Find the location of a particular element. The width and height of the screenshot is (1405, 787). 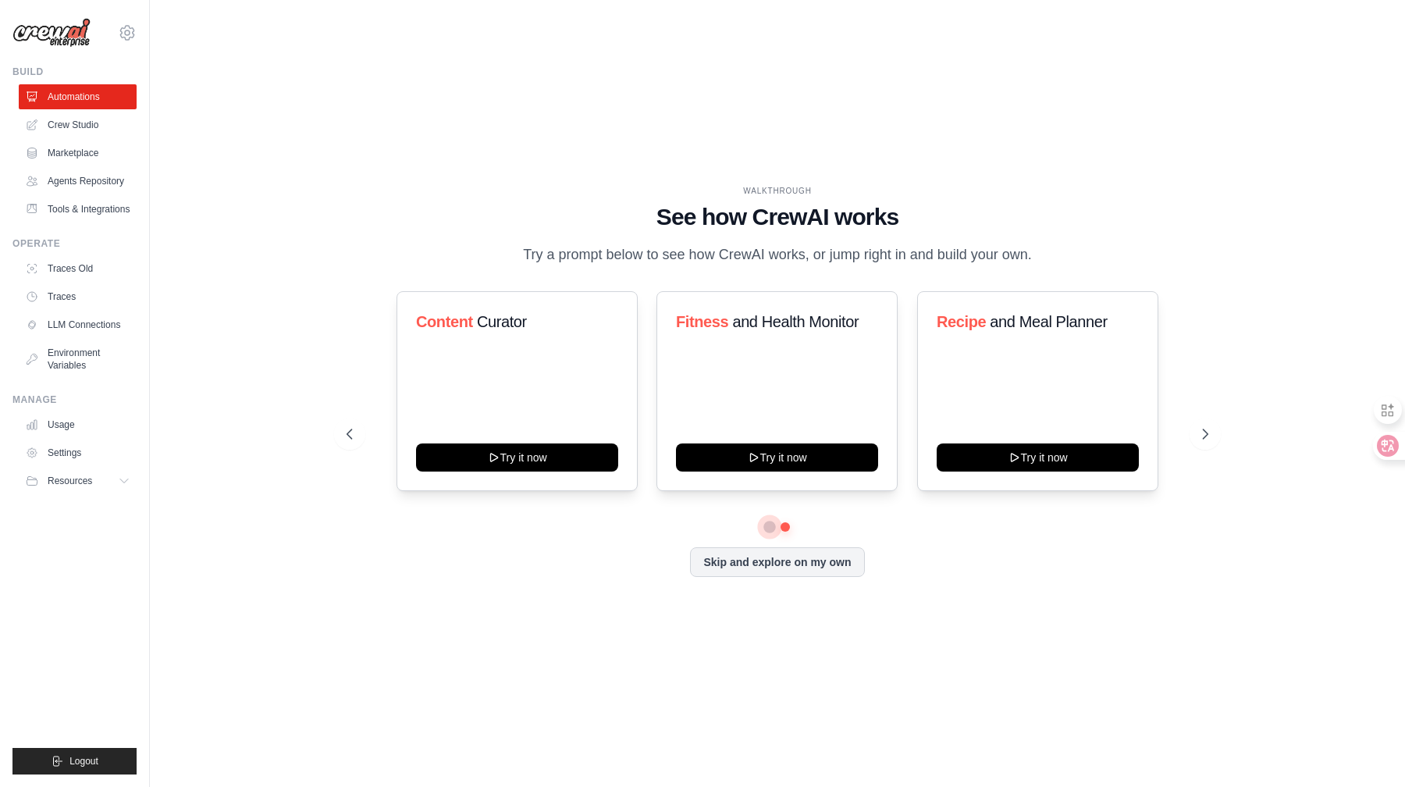

span: Curator is located at coordinates (502, 322).